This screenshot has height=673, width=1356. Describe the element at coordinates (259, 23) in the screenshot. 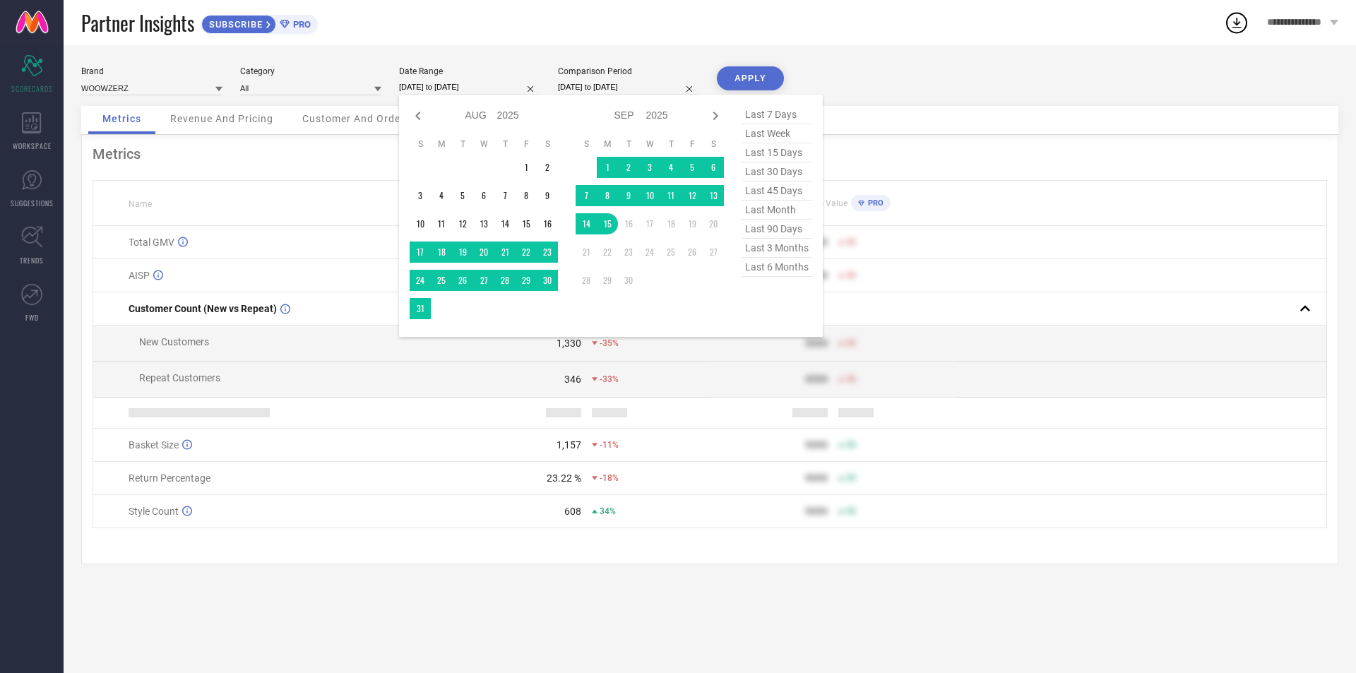

I see `a: SUBSCRIBEPRO` at that location.